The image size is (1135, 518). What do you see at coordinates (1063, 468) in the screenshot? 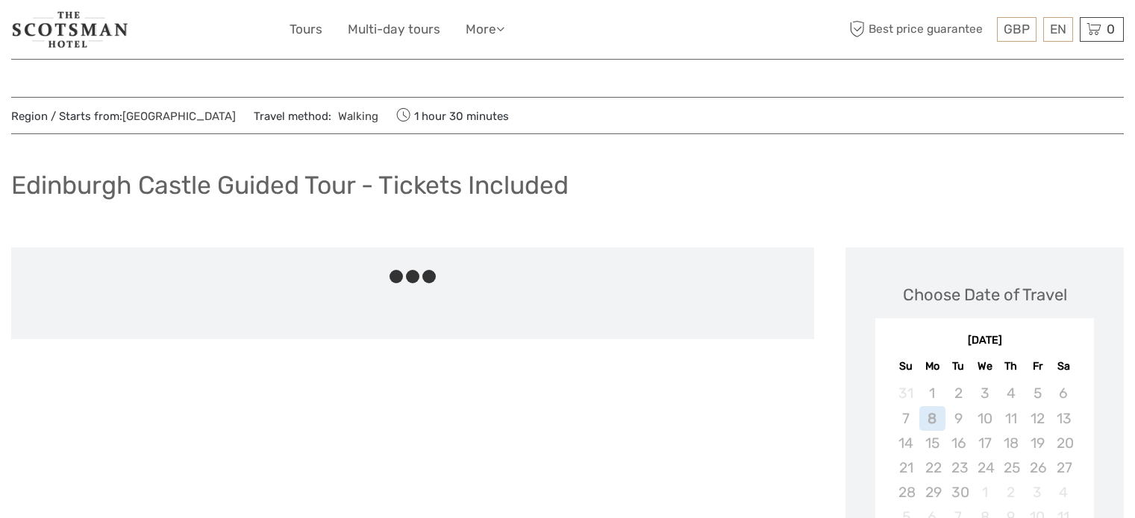
I see `div: Not available Saturday, September 27th, 2025` at bounding box center [1063, 468].